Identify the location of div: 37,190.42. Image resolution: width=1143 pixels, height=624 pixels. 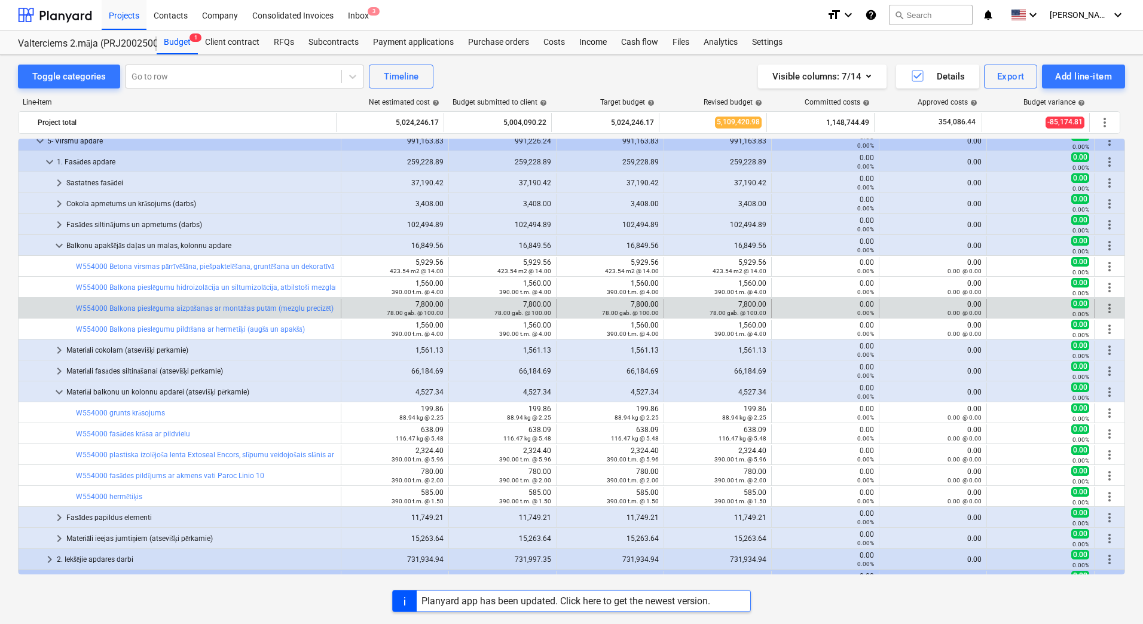
(502, 183).